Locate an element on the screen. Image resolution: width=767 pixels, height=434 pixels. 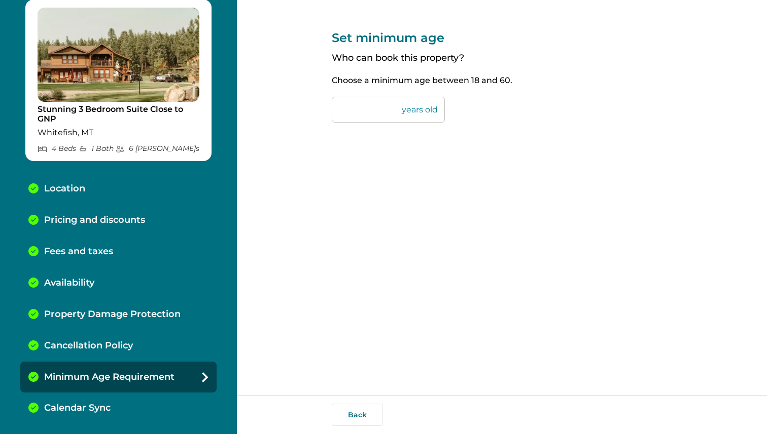
button: Back is located at coordinates (357, 415).